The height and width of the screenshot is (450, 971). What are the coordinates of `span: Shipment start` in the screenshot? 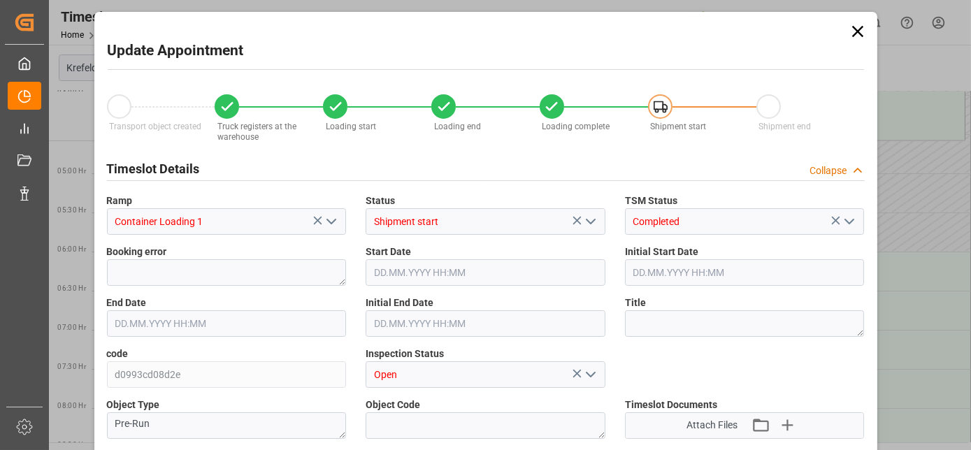 It's located at (678, 126).